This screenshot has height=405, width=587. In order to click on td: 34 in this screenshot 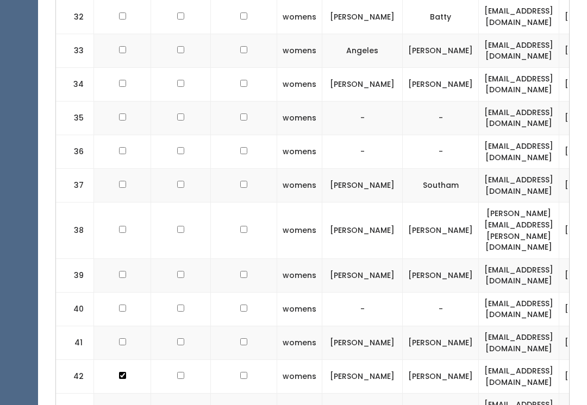, I will do `click(75, 84)`.